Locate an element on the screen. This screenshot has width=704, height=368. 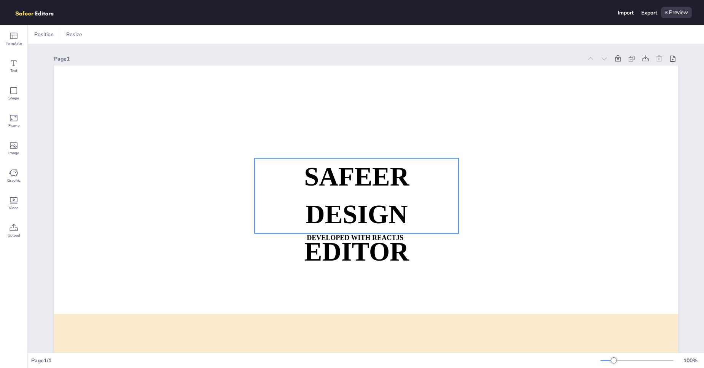
span: Graphic is located at coordinates (14, 180).